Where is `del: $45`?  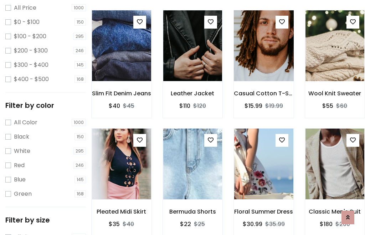 del: $45 is located at coordinates (129, 106).